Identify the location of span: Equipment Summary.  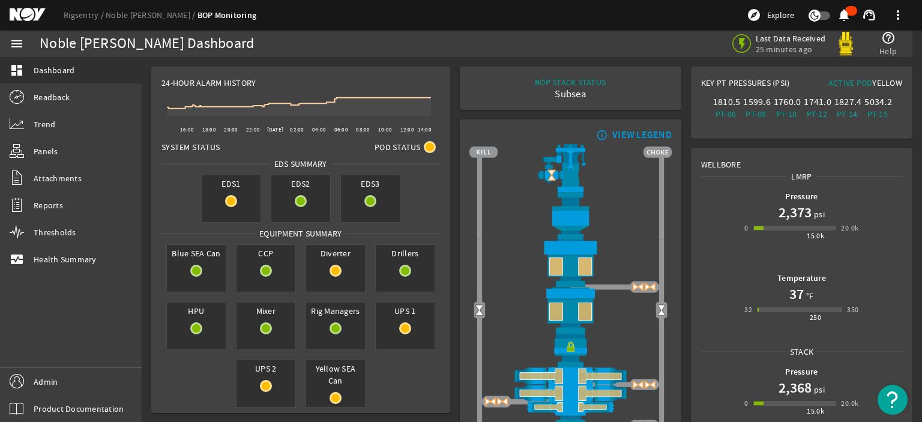
(300, 233).